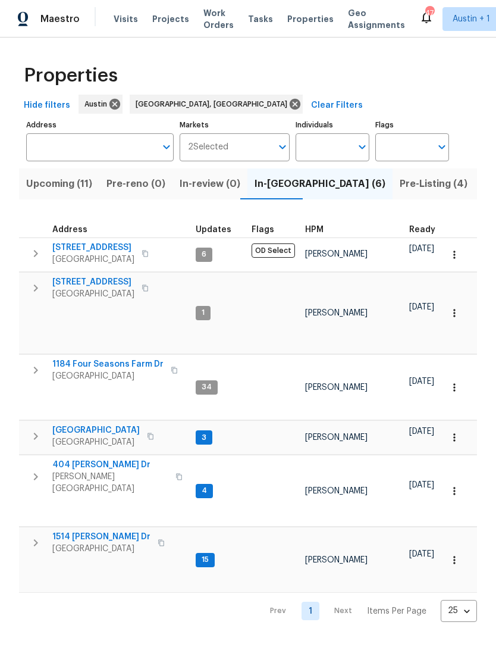 Image resolution: width=496 pixels, height=647 pixels. I want to click on span: 1184 Four Seasons Farm Dr, so click(108, 364).